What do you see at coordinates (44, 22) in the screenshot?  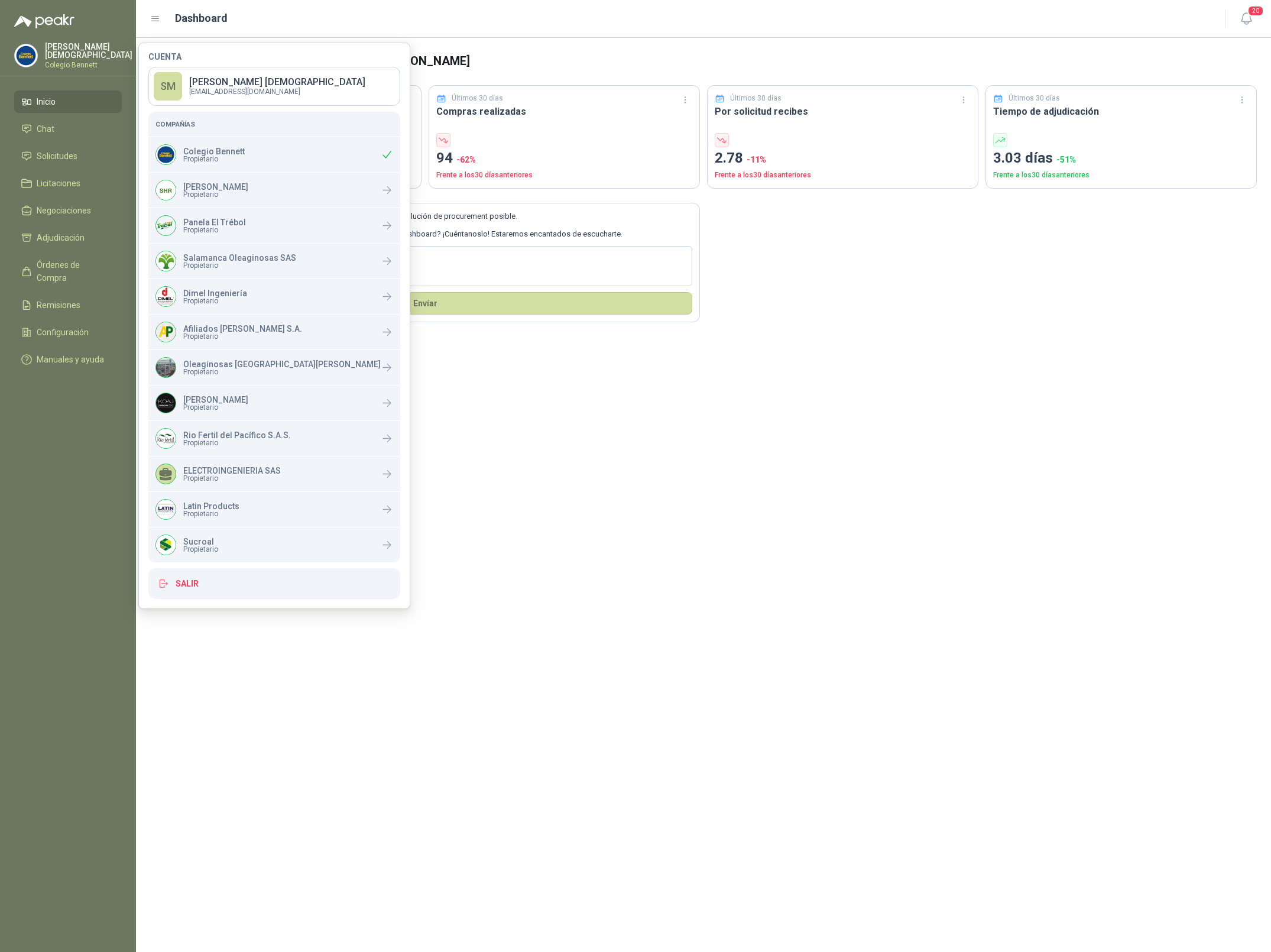 I see `img: Logo peakr` at bounding box center [44, 22].